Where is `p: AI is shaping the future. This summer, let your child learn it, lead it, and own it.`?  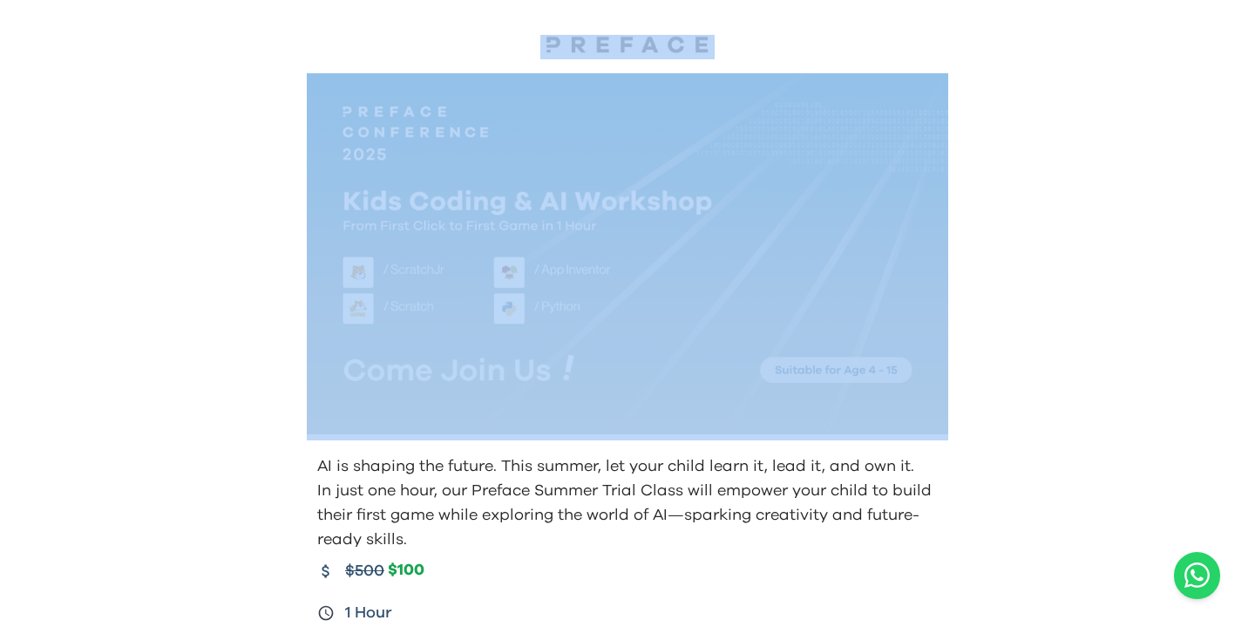 p: AI is shaping the future. This summer, let your child learn it, lead it, and own it. is located at coordinates (629, 466).